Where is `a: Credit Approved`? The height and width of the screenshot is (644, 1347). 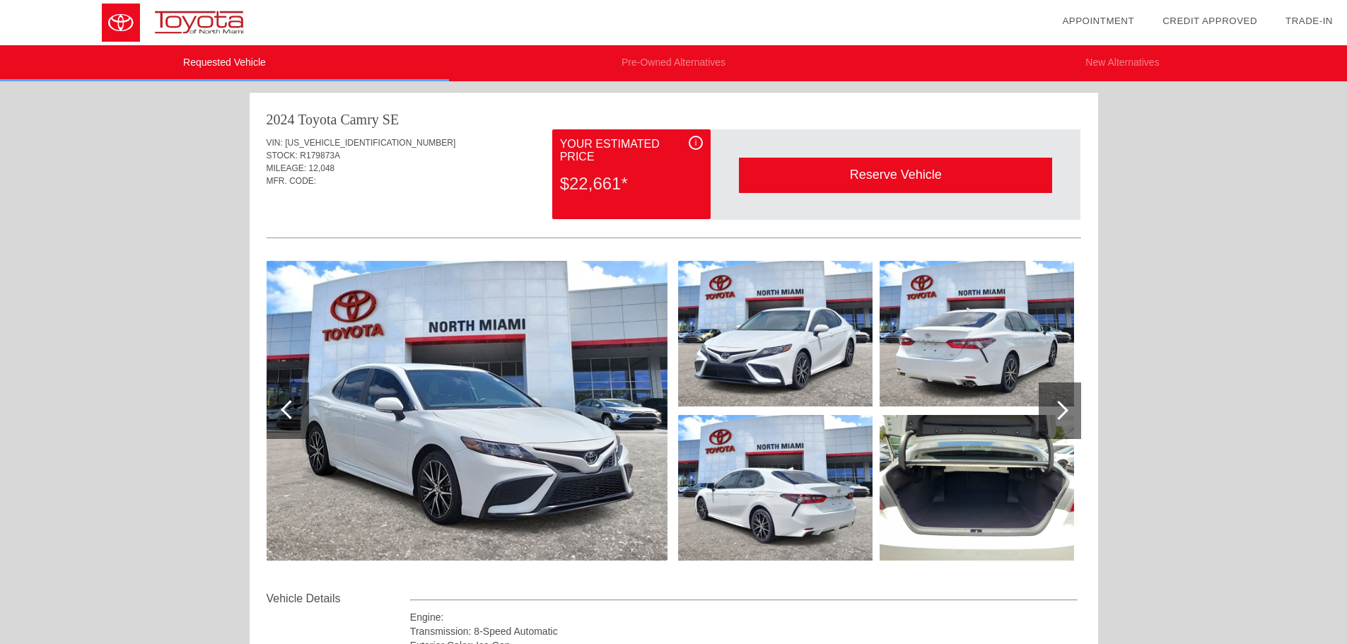
a: Credit Approved is located at coordinates (1210, 21).